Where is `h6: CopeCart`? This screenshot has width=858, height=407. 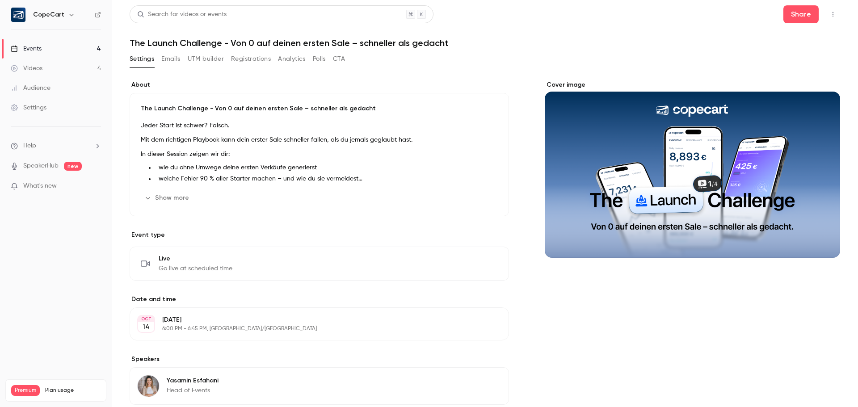
h6: CopeCart is located at coordinates (49, 15).